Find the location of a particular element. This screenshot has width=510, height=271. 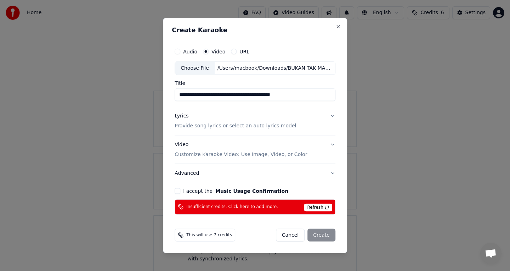

button: I accept the is located at coordinates (252, 191).